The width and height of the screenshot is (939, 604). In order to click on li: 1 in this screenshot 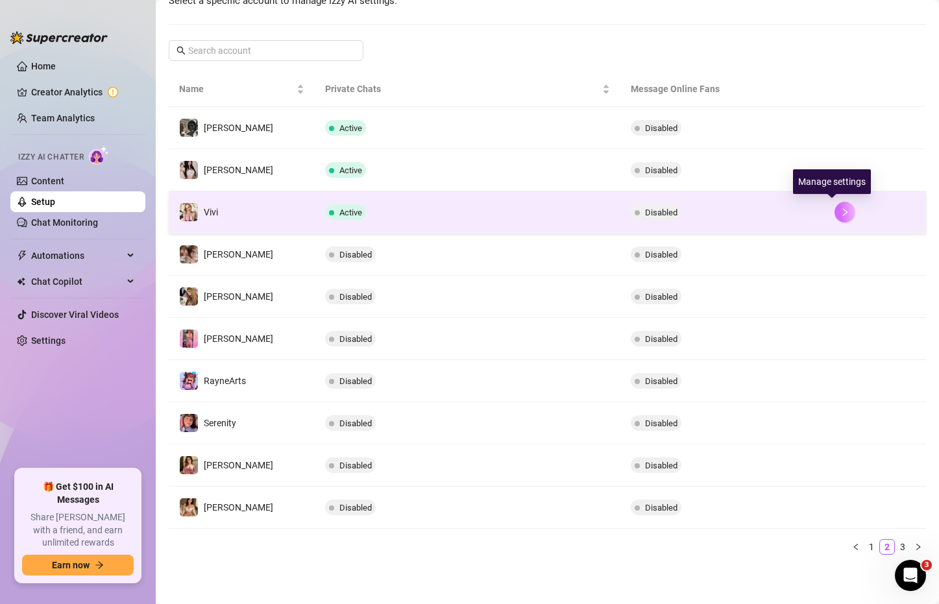, I will do `click(872, 547)`.